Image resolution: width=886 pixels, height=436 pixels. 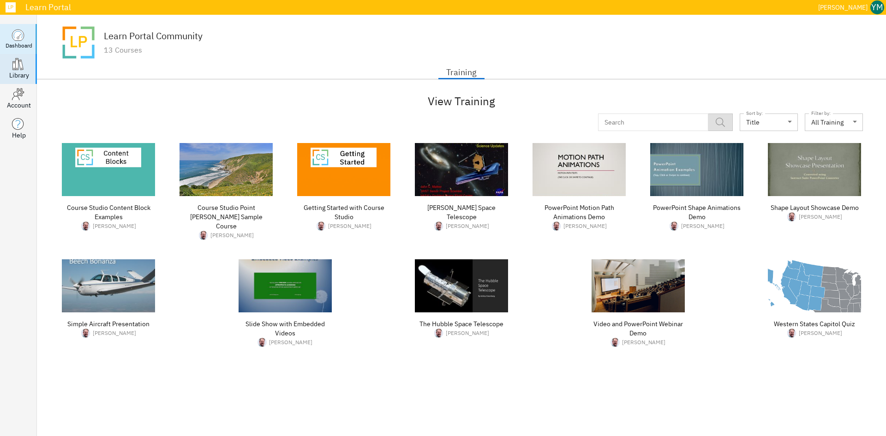 I want to click on div: 13 Courses, so click(x=153, y=50).